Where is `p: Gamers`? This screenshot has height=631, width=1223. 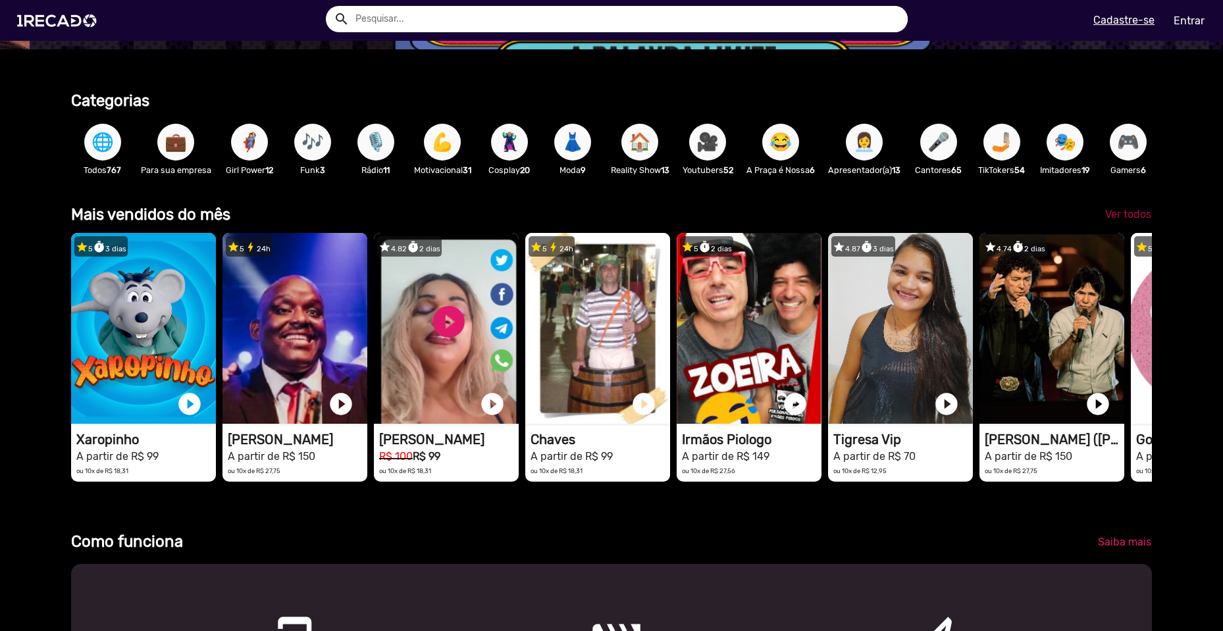
p: Gamers is located at coordinates (1128, 170).